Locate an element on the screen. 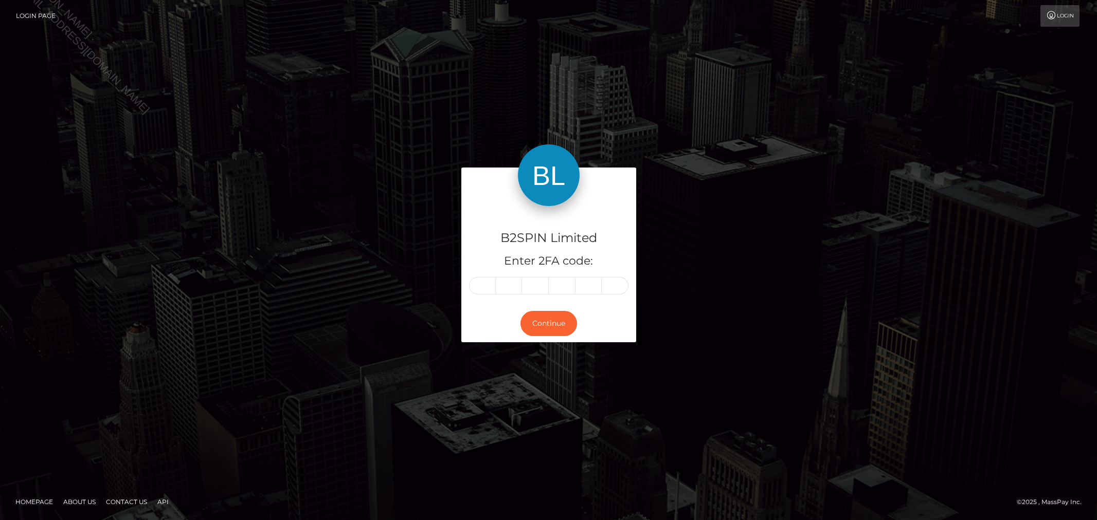  a: About Us is located at coordinates (79, 502).